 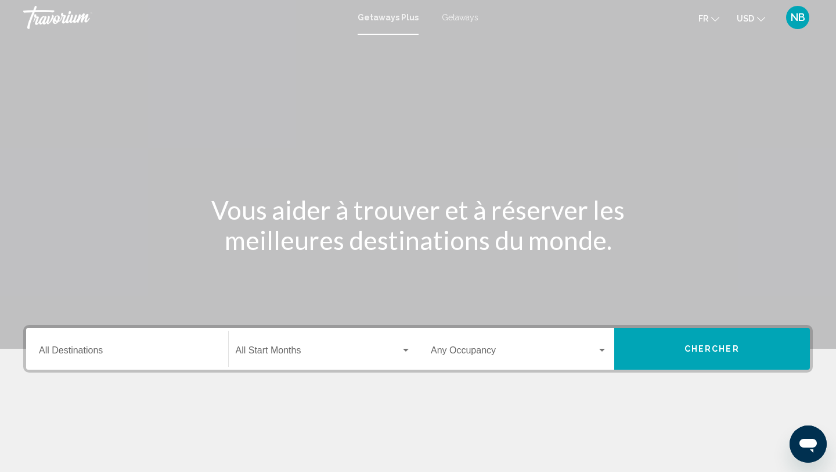 What do you see at coordinates (460, 17) in the screenshot?
I see `span: Getaways` at bounding box center [460, 17].